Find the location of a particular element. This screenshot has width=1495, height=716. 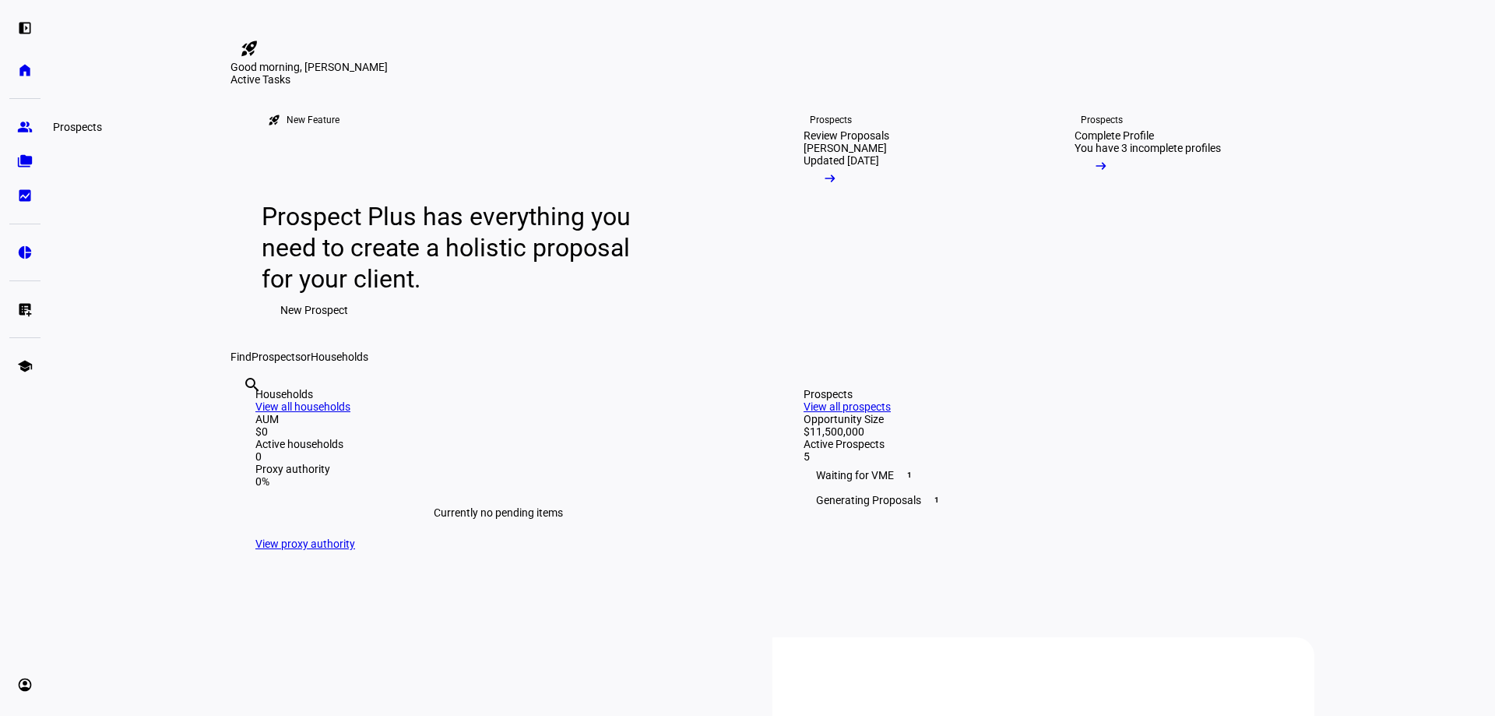

span: Prospects is located at coordinates (276, 357).